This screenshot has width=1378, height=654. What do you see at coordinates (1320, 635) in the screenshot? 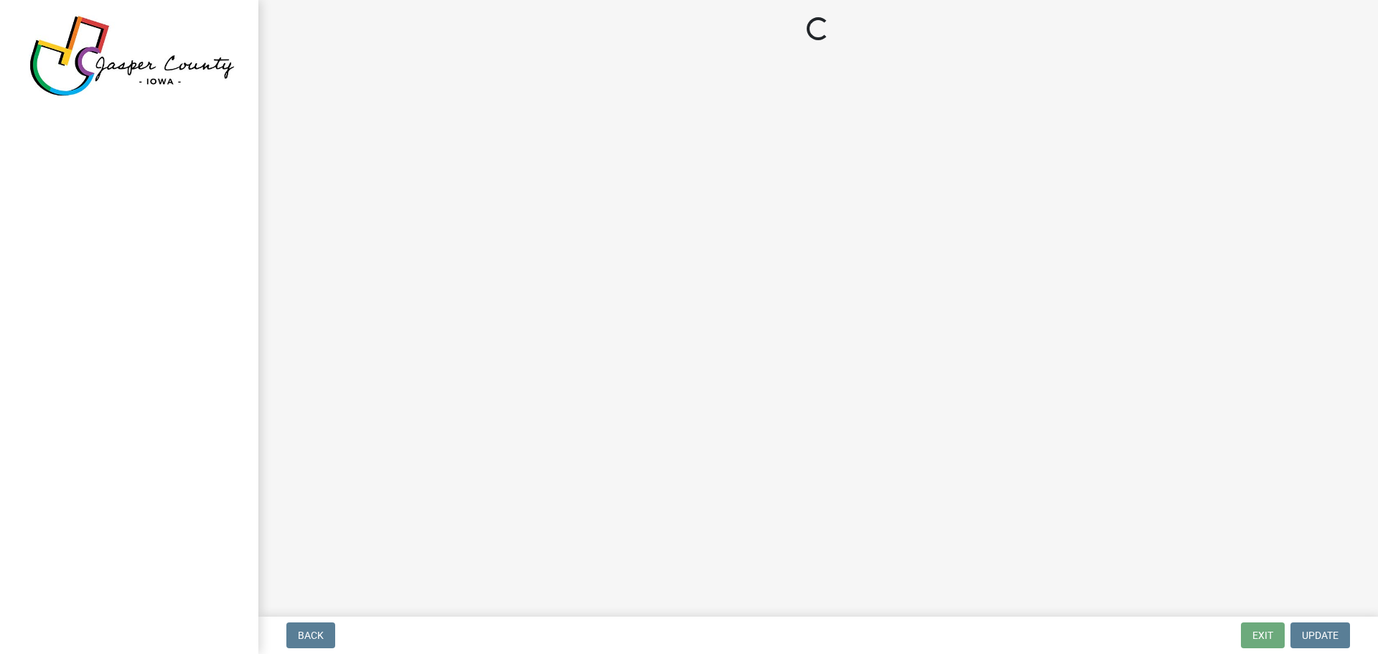
I see `button: Update` at bounding box center [1320, 635].